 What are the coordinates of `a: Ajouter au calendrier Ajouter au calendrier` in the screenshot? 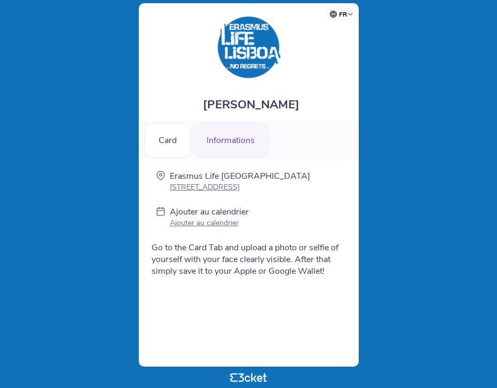 It's located at (209, 218).